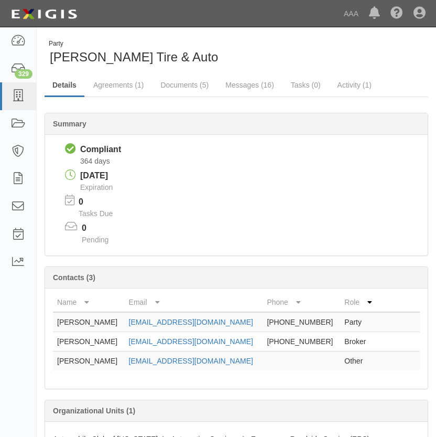  I want to click on th: Phone, so click(301, 302).